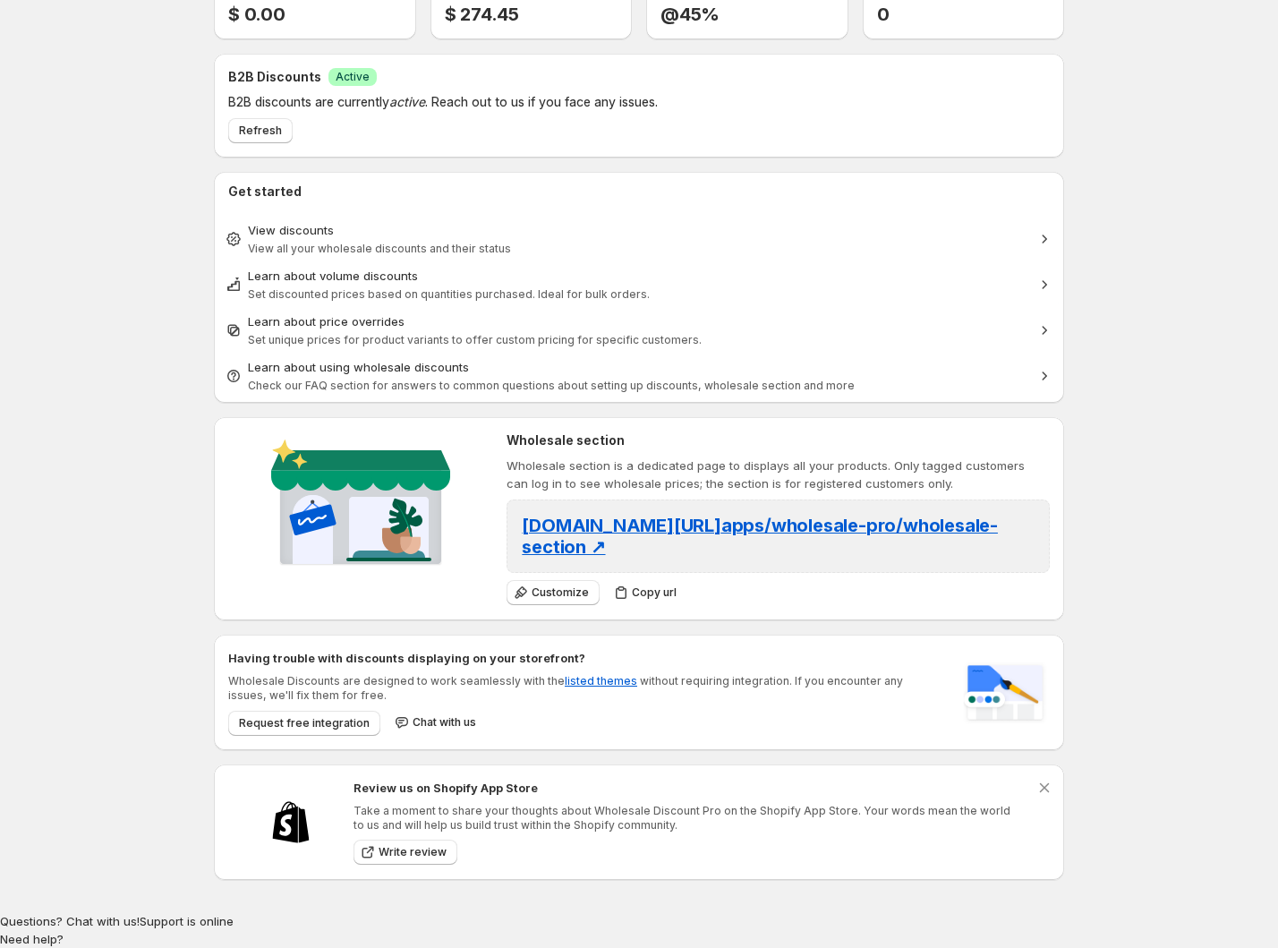  I want to click on span: Copy url, so click(654, 592).